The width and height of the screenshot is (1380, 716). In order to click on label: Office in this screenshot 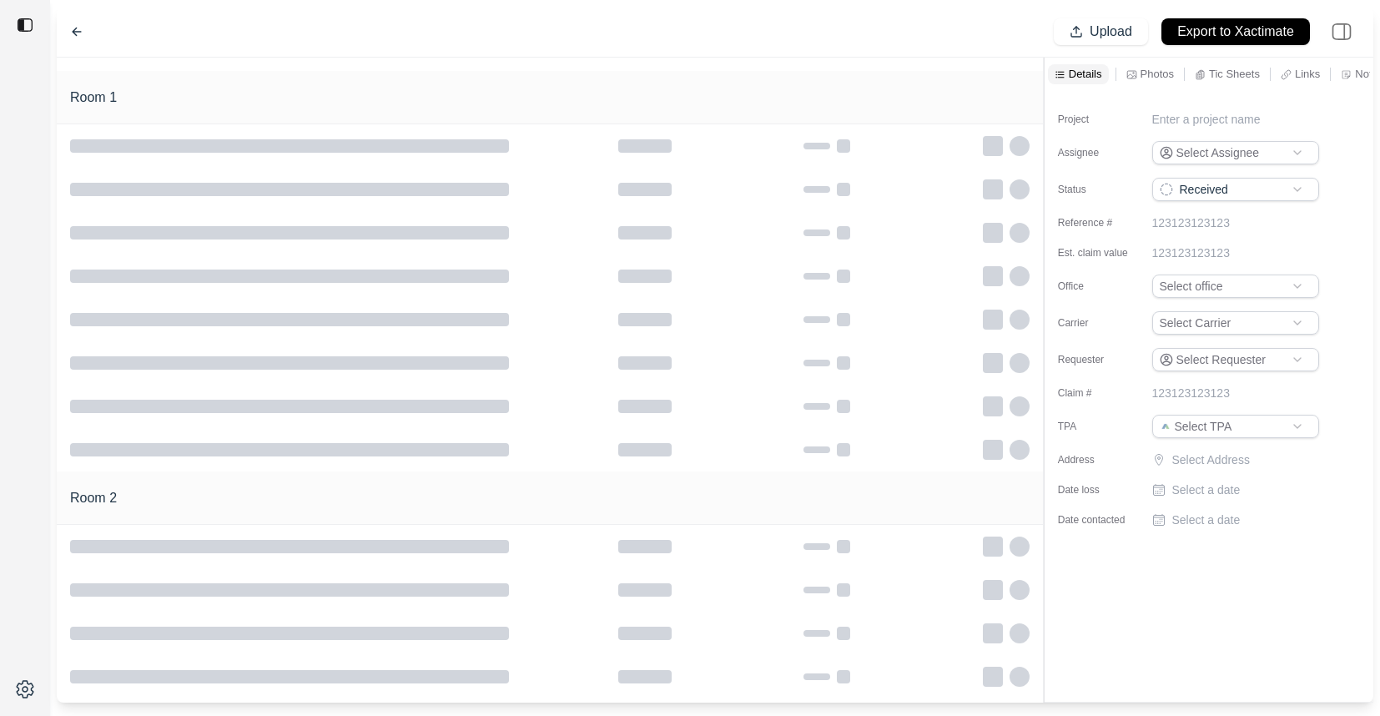, I will do `click(1100, 286)`.